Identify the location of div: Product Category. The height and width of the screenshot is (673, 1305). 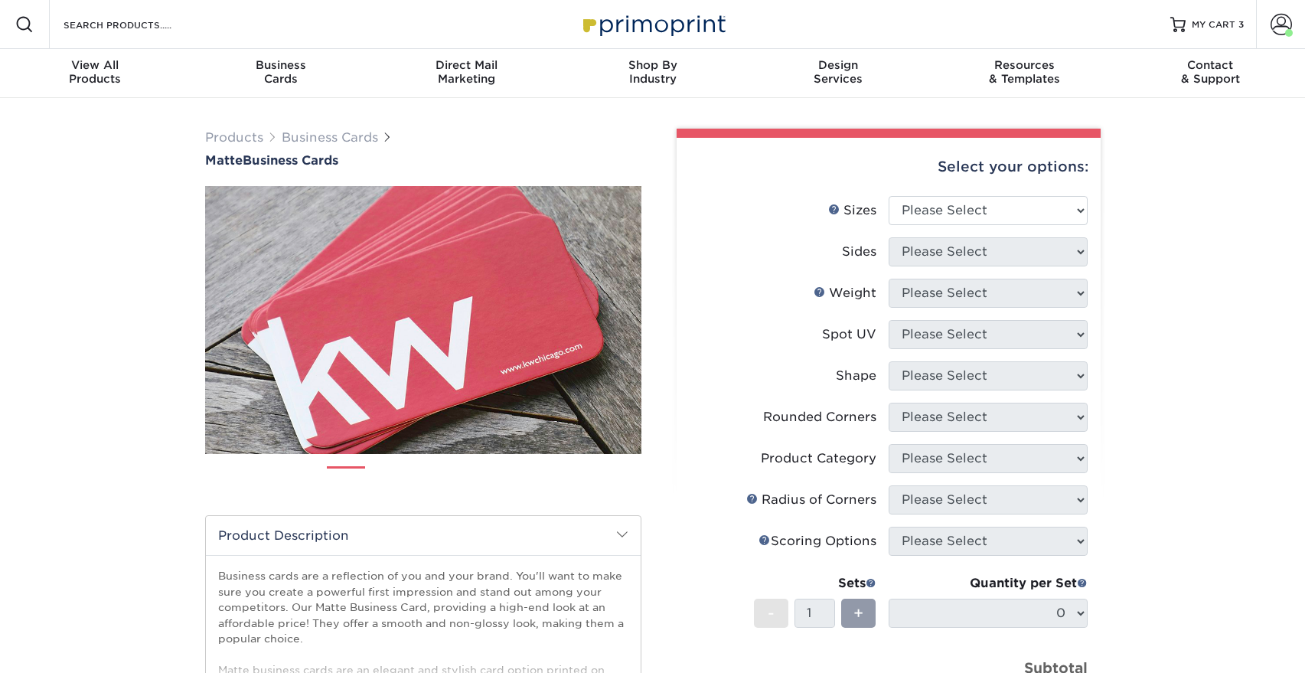
(818, 459).